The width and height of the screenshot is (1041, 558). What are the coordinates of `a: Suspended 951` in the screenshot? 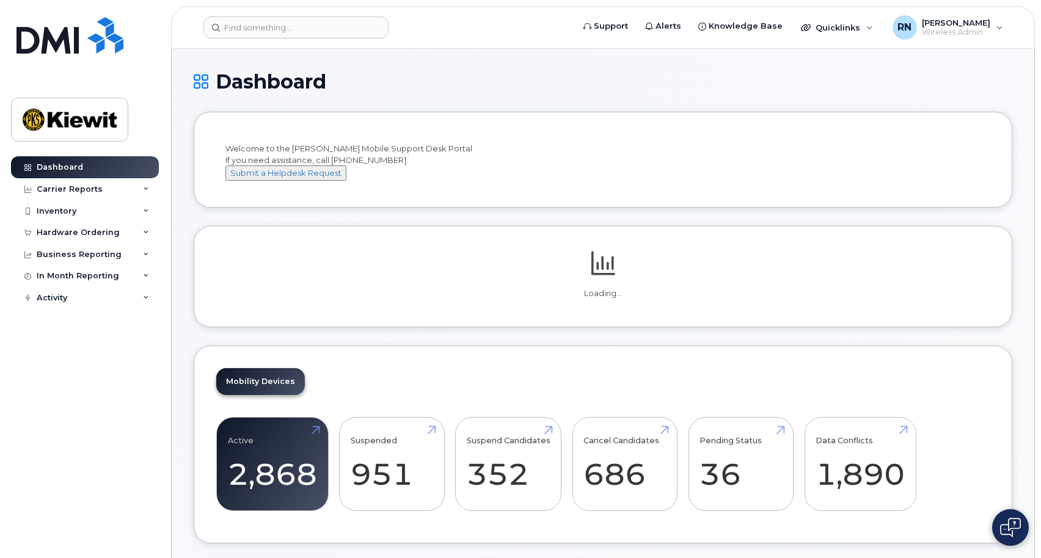 It's located at (391, 464).